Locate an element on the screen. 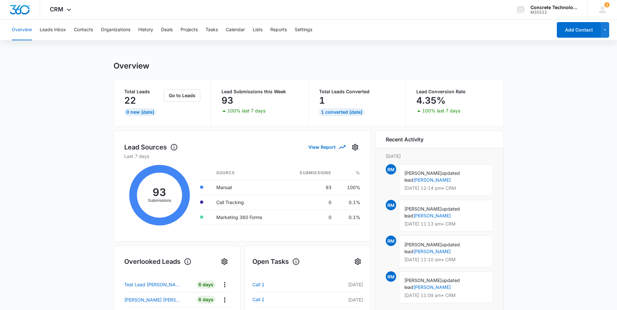 The height and width of the screenshot is (310, 617). th: Submissions is located at coordinates (310, 173).